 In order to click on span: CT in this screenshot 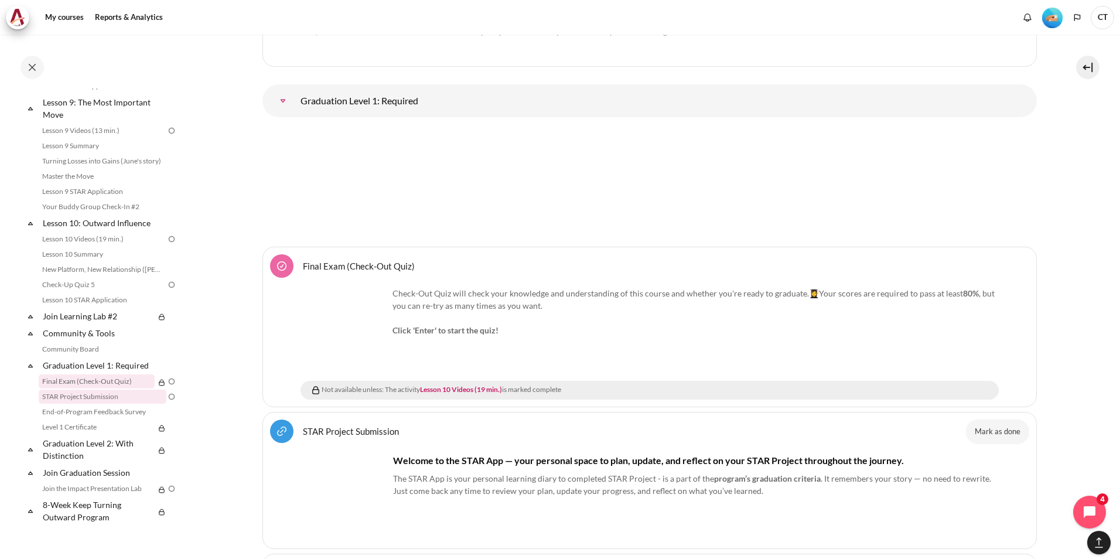, I will do `click(1102, 18)`.